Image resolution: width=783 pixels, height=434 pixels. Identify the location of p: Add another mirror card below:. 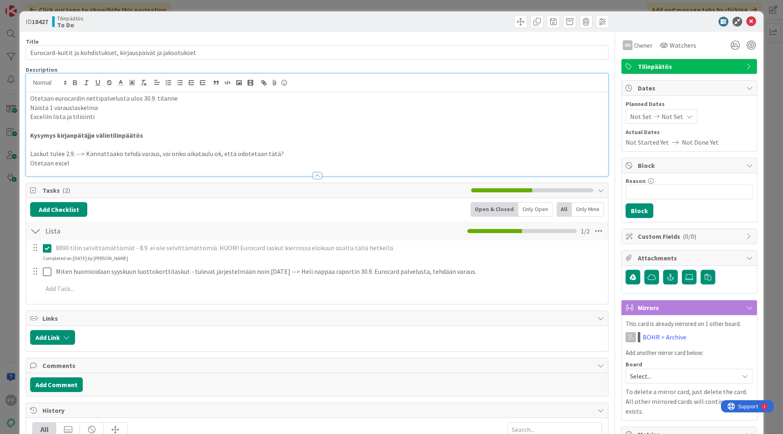
(689, 353).